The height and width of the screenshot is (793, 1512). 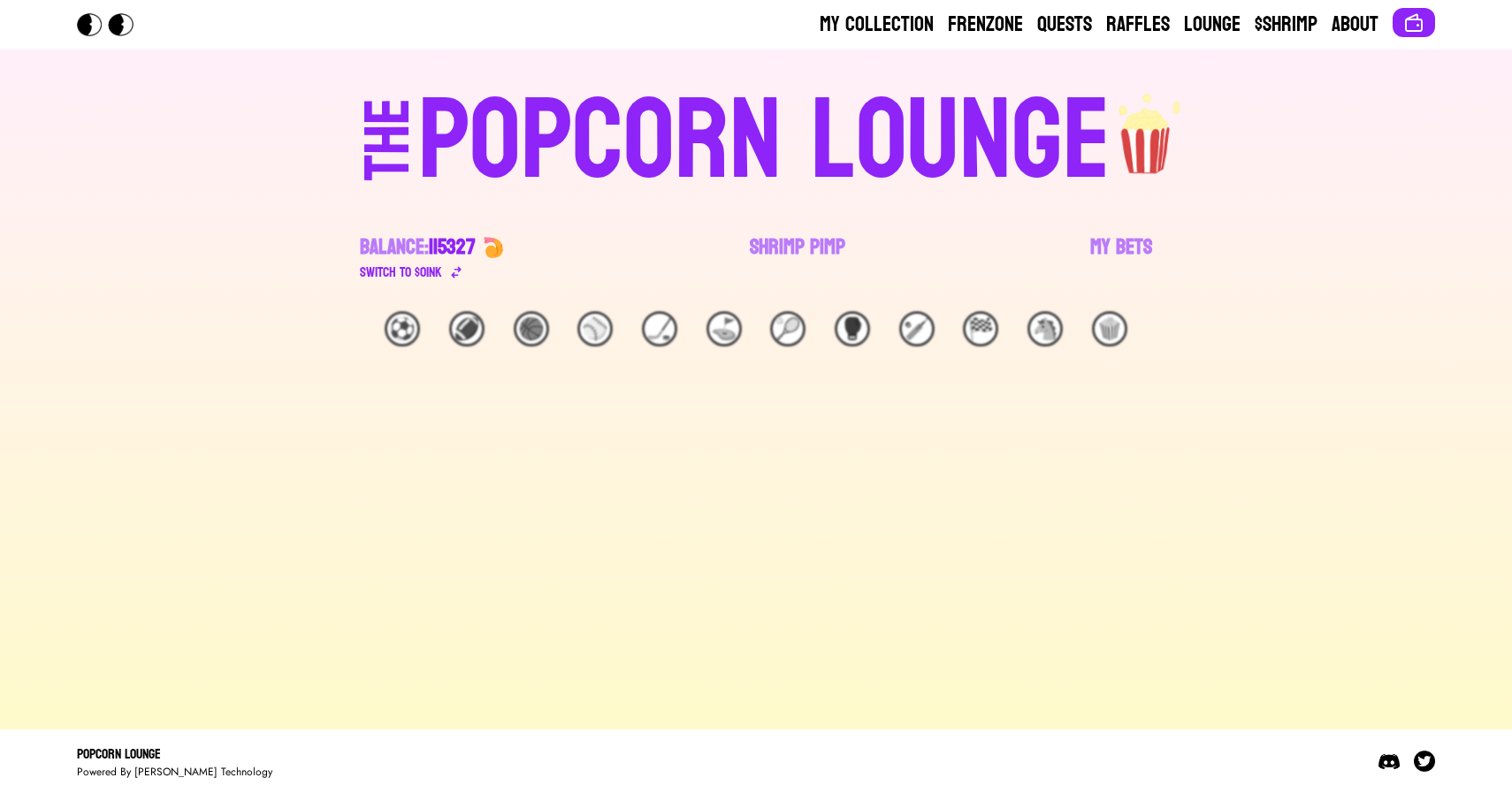 I want to click on div: POPCORN LOUNGE, so click(x=764, y=142).